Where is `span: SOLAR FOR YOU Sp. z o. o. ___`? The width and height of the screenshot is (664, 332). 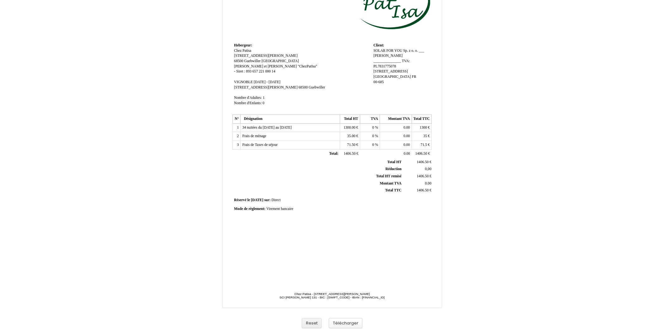
span: SOLAR FOR YOU Sp. z o. o. ___ is located at coordinates (399, 51).